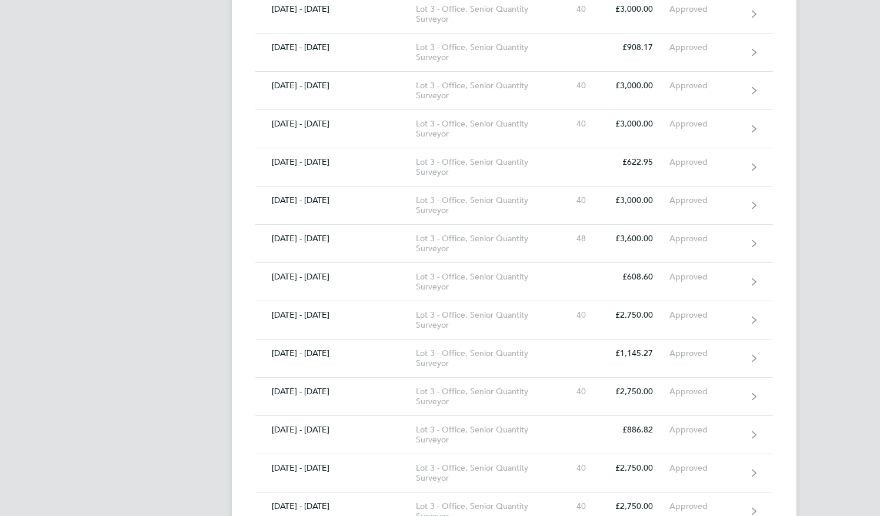 This screenshot has width=880, height=516. I want to click on div: £622.95, so click(636, 162).